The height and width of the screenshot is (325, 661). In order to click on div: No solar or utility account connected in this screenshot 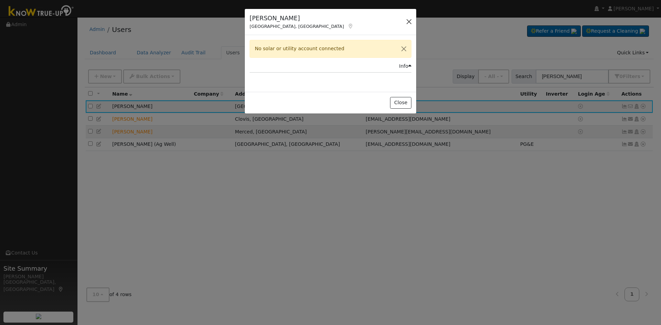, I will do `click(330, 49)`.